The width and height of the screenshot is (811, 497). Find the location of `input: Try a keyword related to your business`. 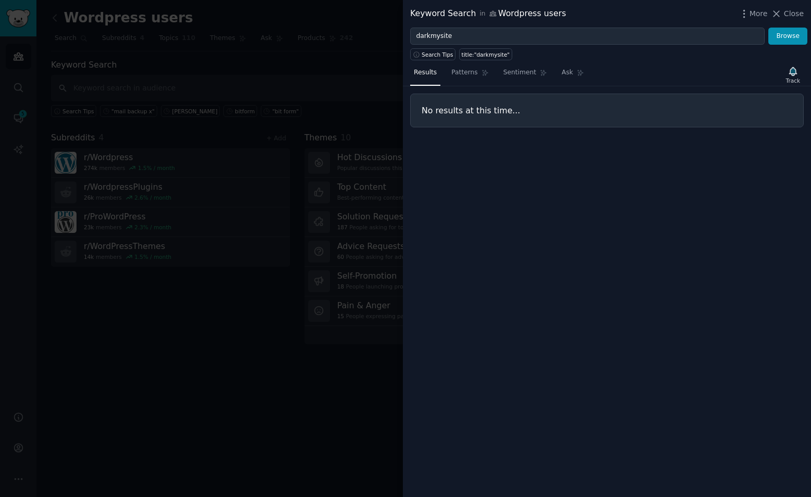

input: Try a keyword related to your business is located at coordinates (587, 36).